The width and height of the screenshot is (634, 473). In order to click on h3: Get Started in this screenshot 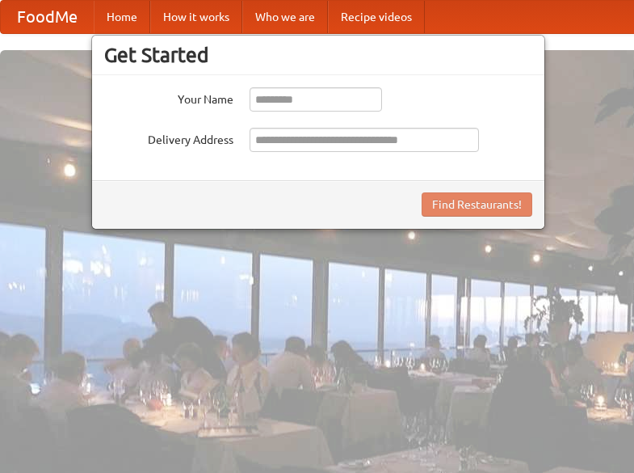, I will do `click(318, 55)`.